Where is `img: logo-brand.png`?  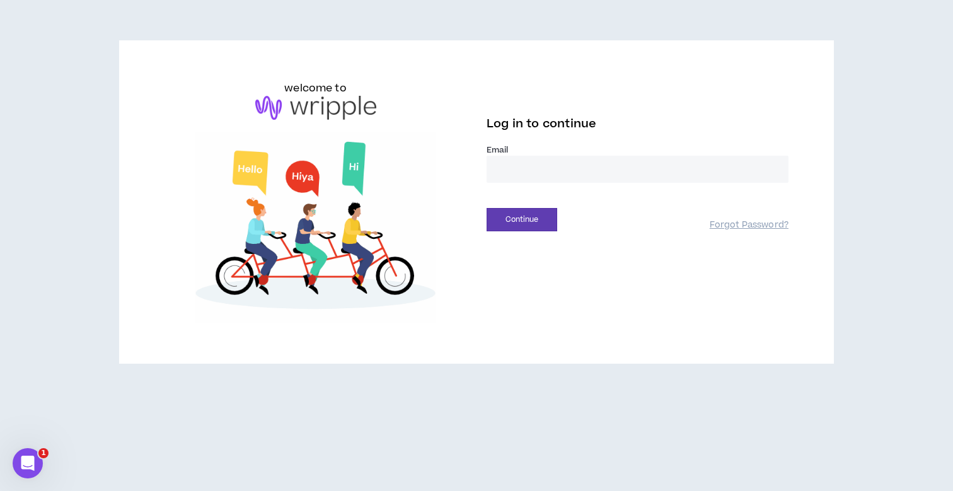 img: logo-brand.png is located at coordinates (316, 108).